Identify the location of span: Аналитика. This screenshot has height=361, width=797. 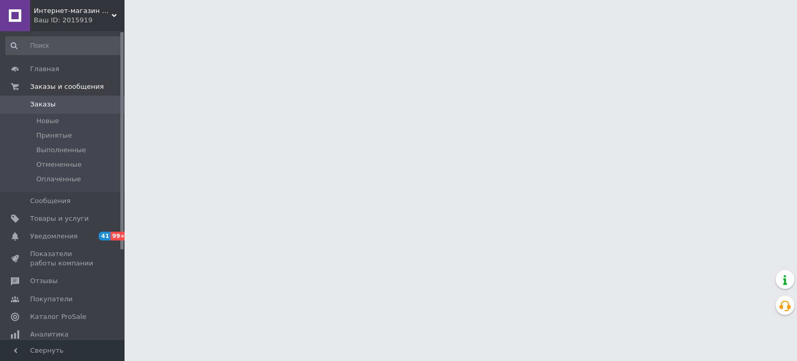
(49, 334).